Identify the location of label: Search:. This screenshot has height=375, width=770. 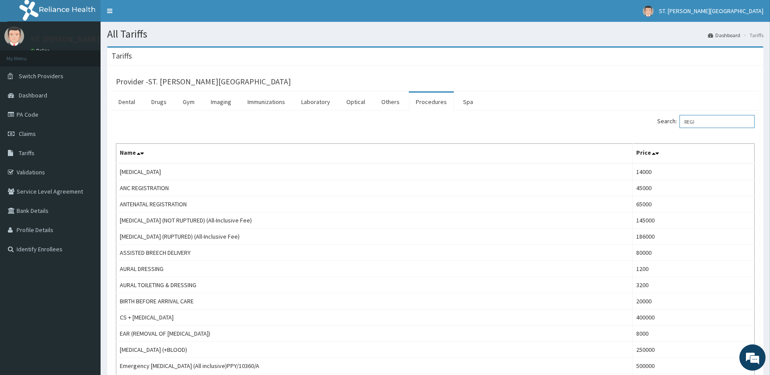
(705, 121).